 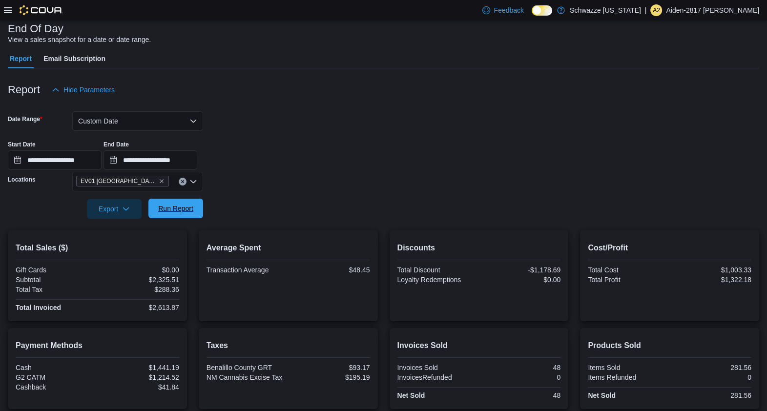 What do you see at coordinates (55, 367) in the screenshot?
I see `div: Cash` at bounding box center [55, 367].